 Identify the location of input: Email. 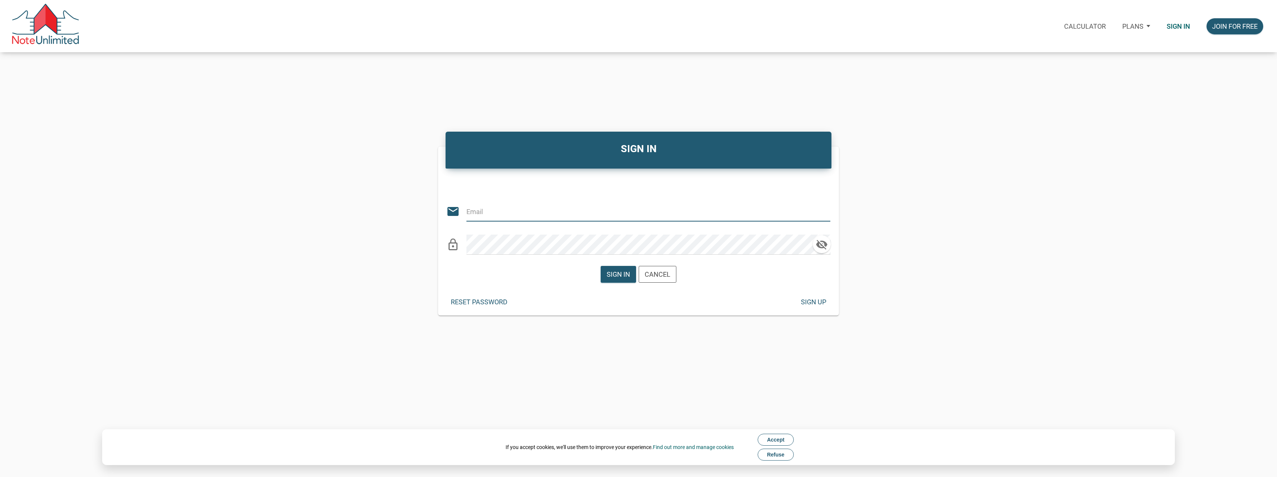
(642, 211).